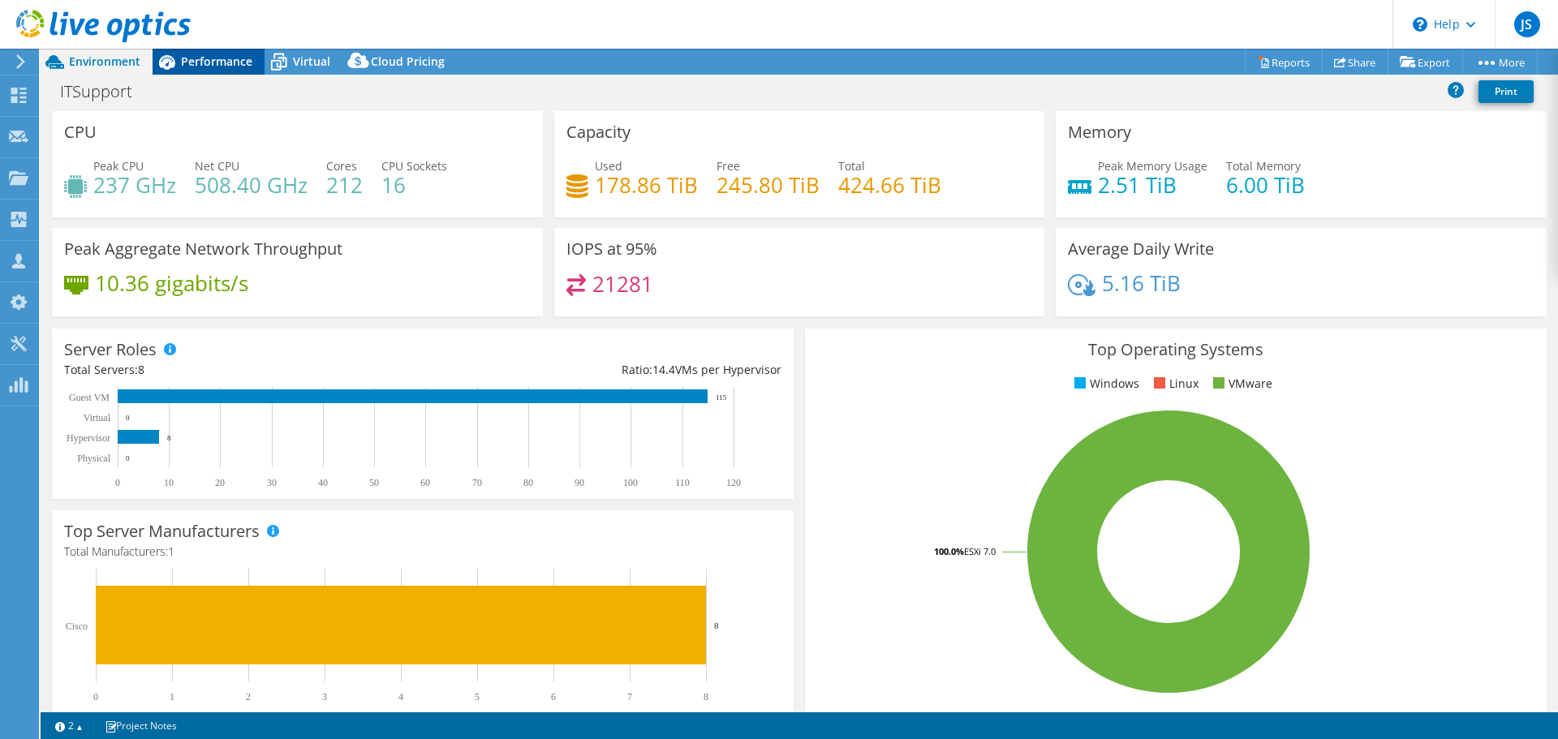  I want to click on text: 4, so click(401, 697).